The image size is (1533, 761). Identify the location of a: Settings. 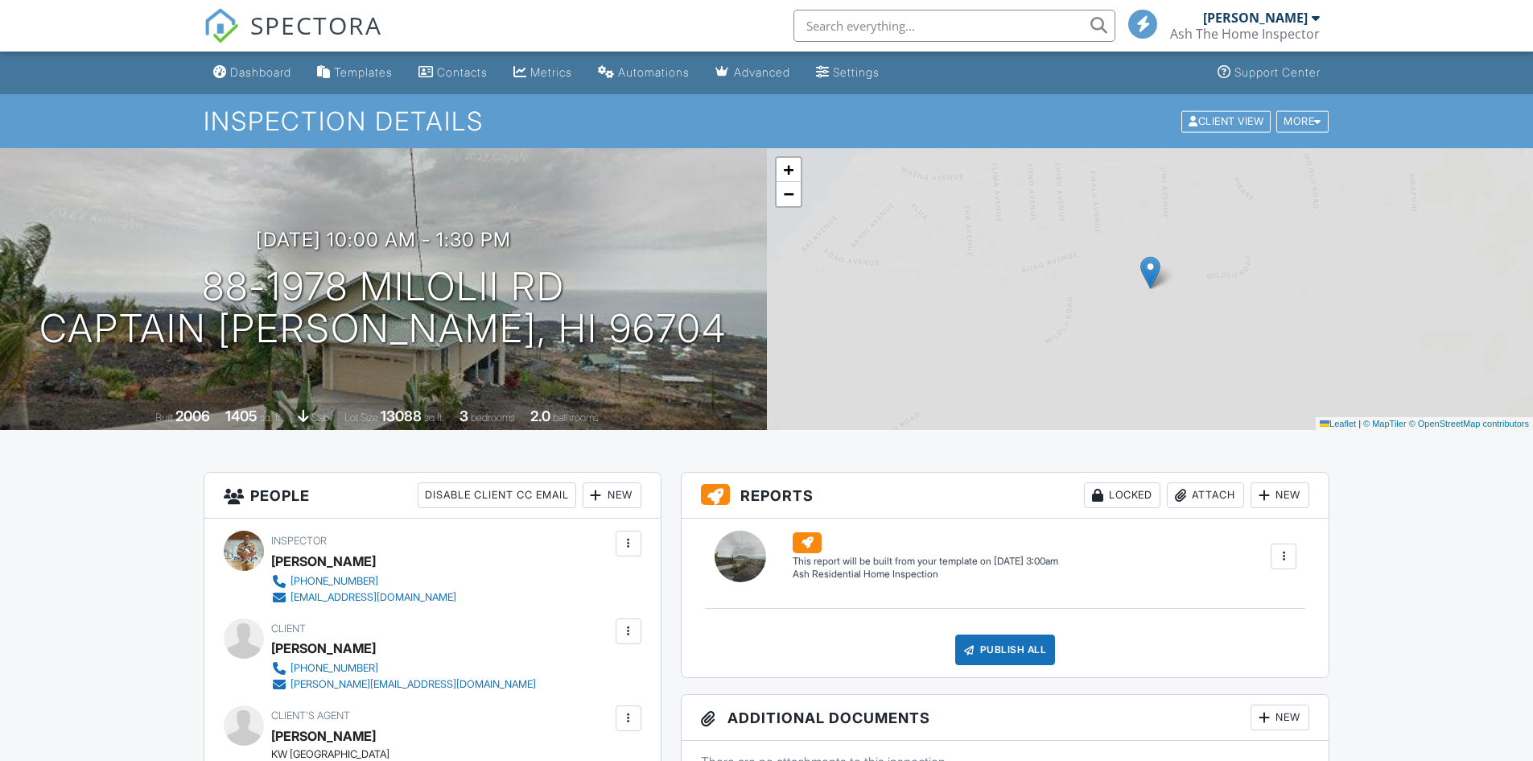
(848, 72).